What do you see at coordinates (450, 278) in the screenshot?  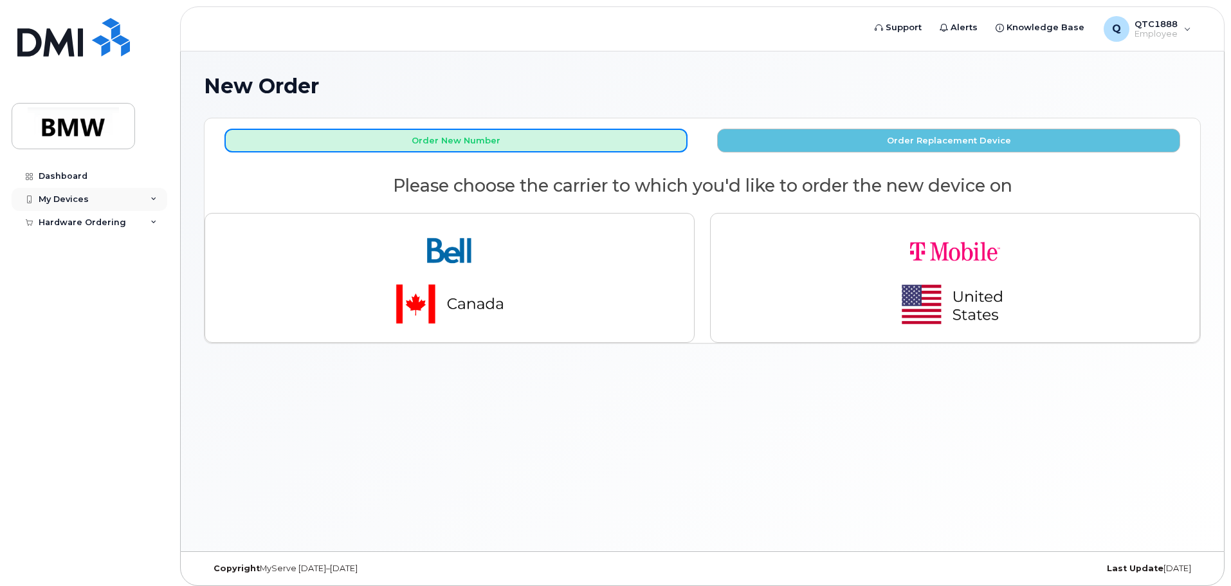 I see `img: bell-18aeeabaf521bd2b78f928a02ee3b89e57356879d39bd386a17a7cccf8069aed.png` at bounding box center [450, 278].